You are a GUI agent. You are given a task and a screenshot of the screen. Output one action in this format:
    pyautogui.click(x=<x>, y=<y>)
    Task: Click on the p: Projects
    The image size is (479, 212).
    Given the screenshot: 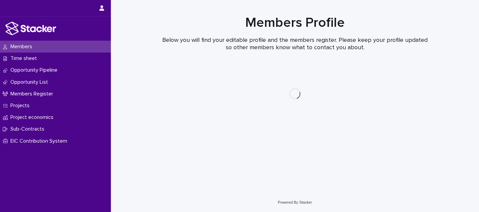 What is the action you would take?
    pyautogui.click(x=21, y=106)
    